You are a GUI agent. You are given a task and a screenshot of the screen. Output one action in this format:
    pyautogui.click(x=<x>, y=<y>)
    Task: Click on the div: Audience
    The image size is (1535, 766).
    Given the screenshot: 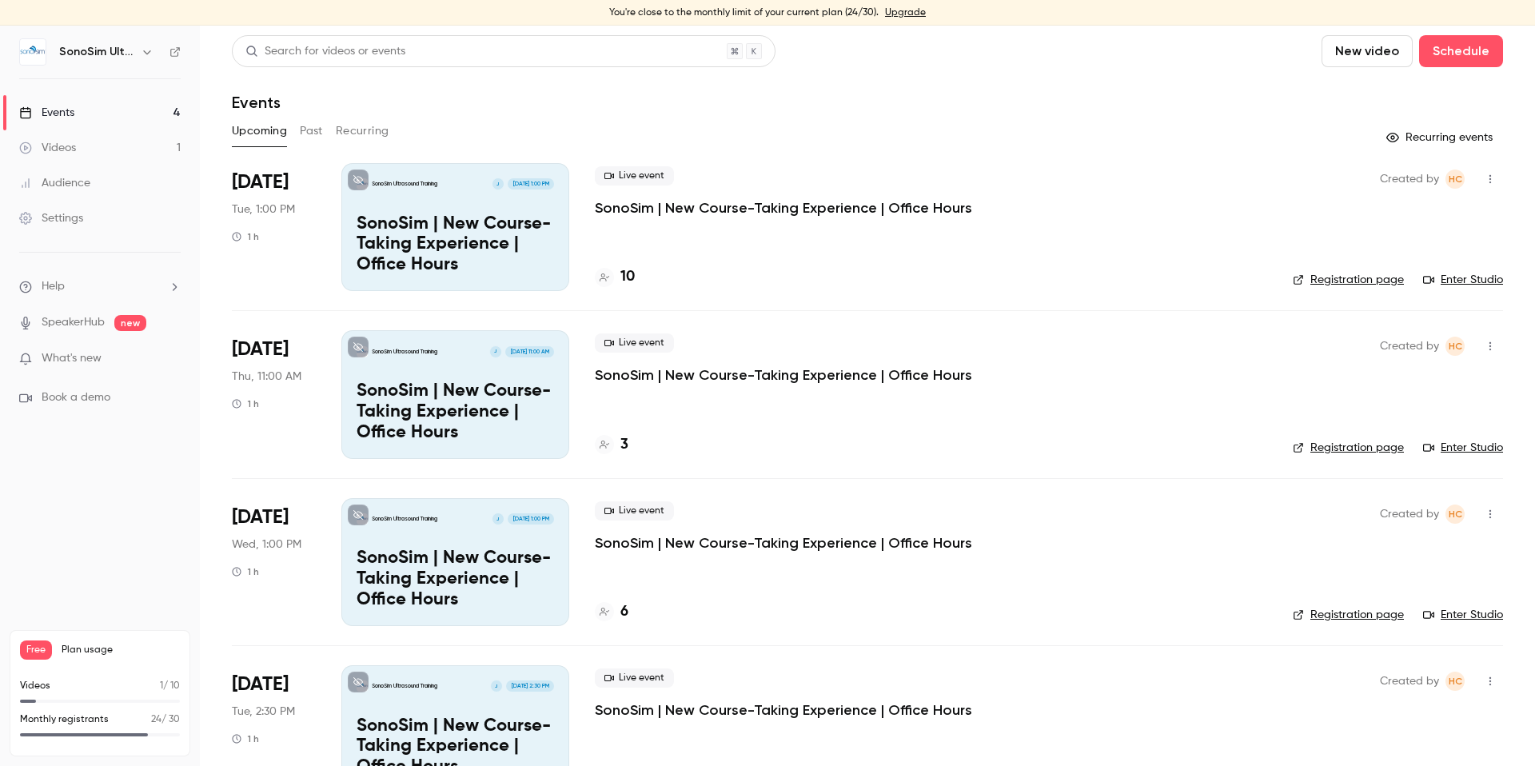 What is the action you would take?
    pyautogui.click(x=54, y=183)
    